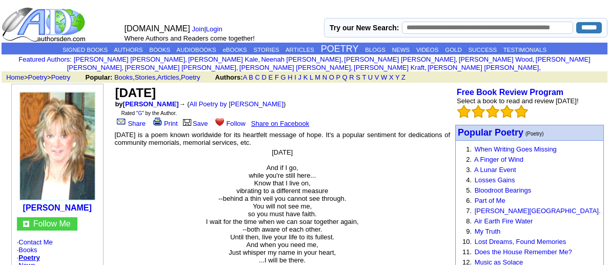  I want to click on font: 5., so click(469, 190).